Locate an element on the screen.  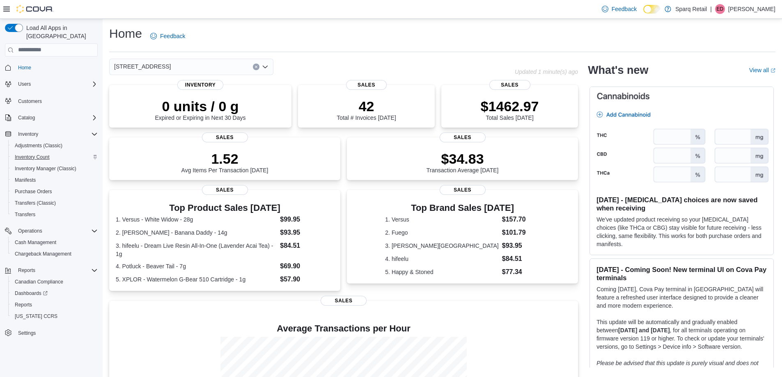
a: Reports is located at coordinates (23, 305).